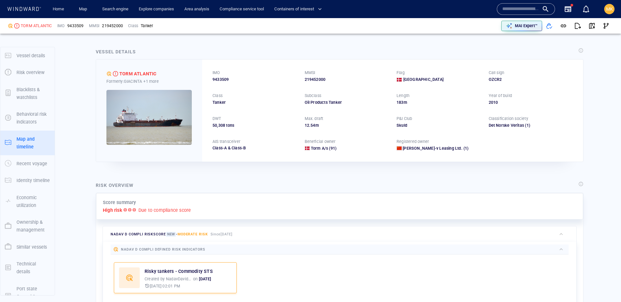  Describe the element at coordinates (33, 181) in the screenshot. I see `p: Identity timeline` at that location.